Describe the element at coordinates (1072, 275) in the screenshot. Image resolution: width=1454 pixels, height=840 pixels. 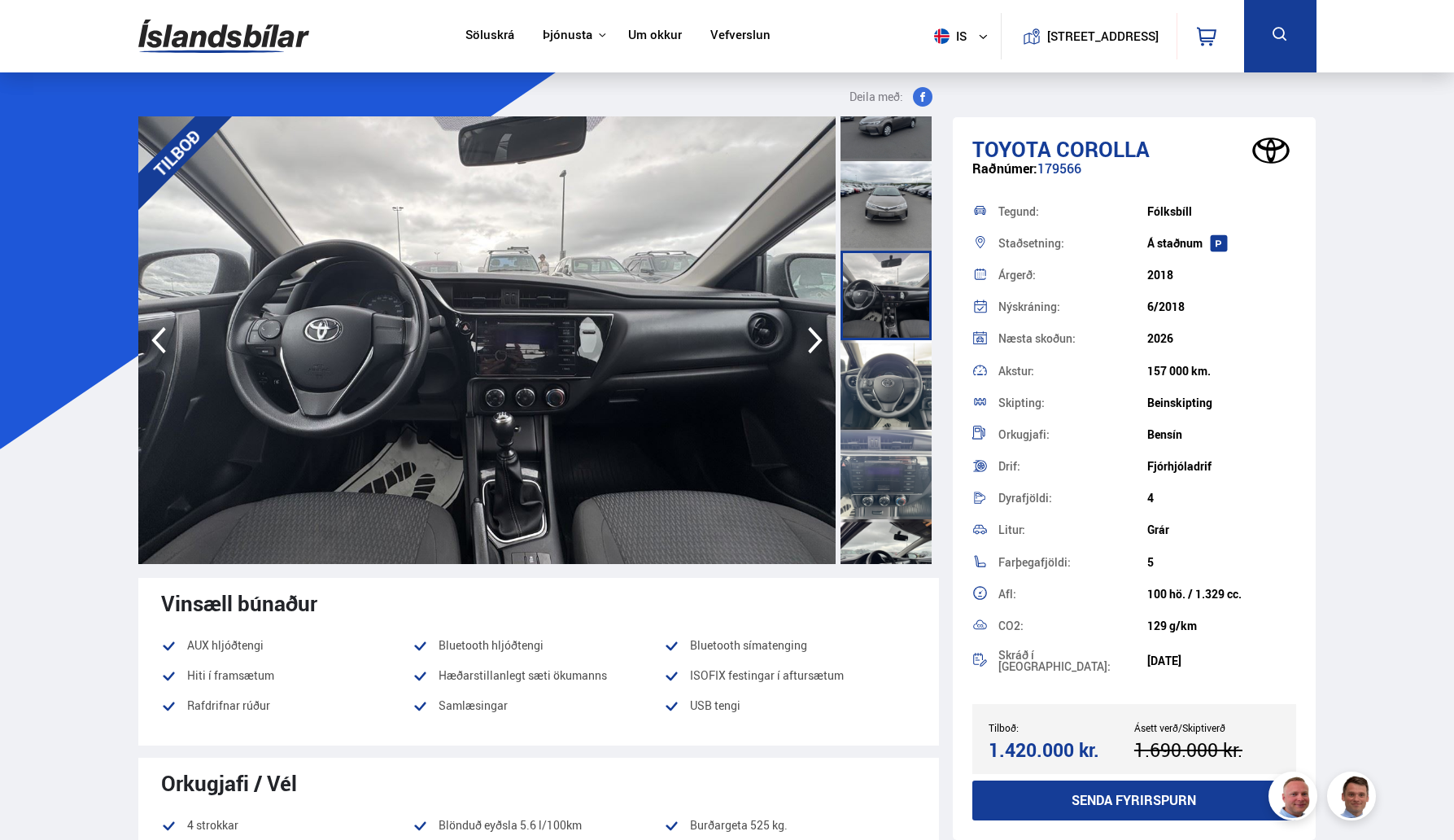
I see `div: Árgerð:` at that location.